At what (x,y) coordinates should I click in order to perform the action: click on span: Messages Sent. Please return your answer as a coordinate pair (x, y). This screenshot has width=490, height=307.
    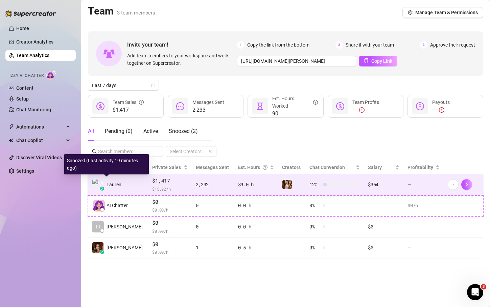
    Looking at the image, I should click on (212, 168).